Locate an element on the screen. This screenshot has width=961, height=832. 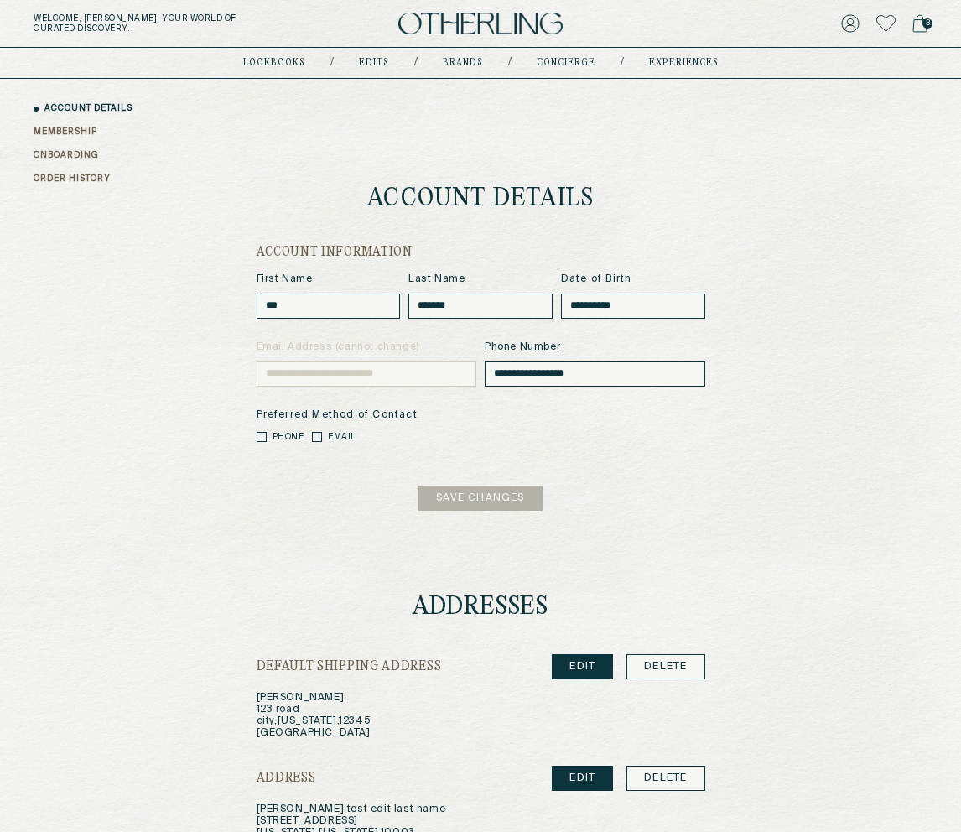
a: Edits is located at coordinates (374, 63).